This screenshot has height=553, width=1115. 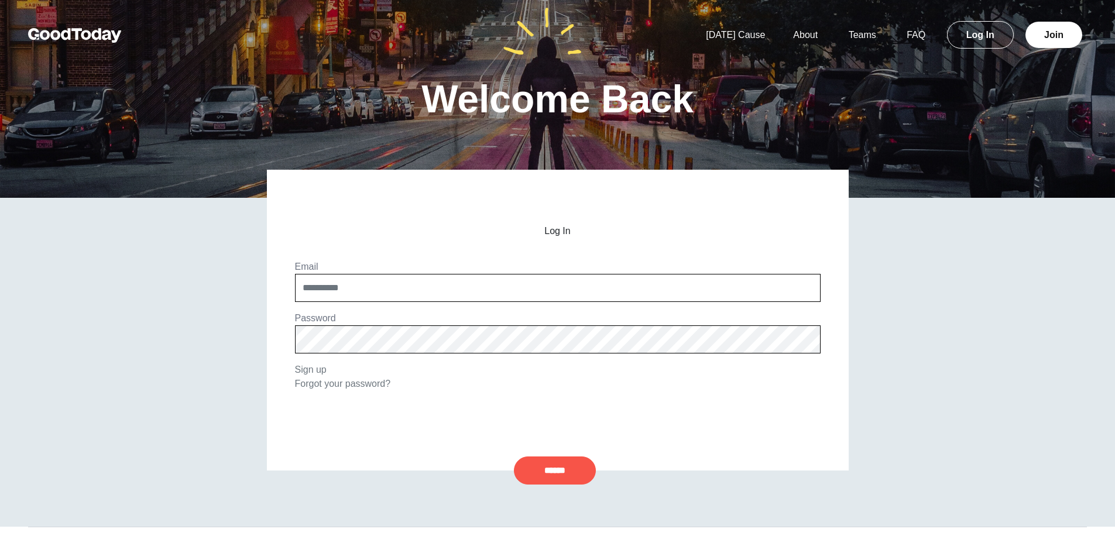 I want to click on img: GoodToday, so click(x=75, y=35).